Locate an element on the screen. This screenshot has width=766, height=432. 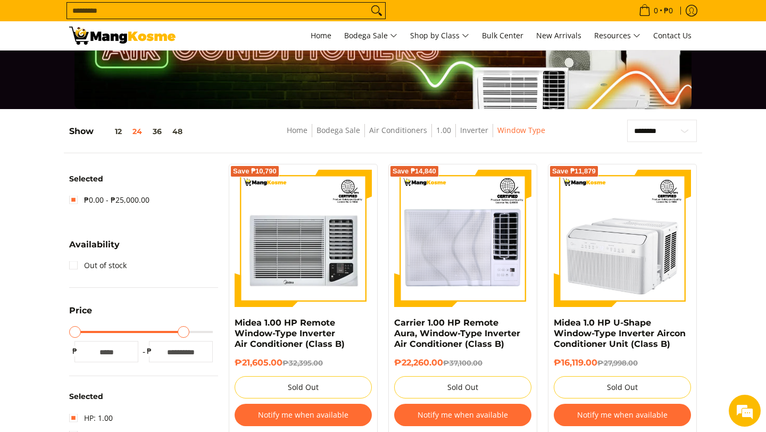
img: Midea 1.00 HP Remote Window-Type Inverter Air Conditioner (Class B) is located at coordinates (303, 238).